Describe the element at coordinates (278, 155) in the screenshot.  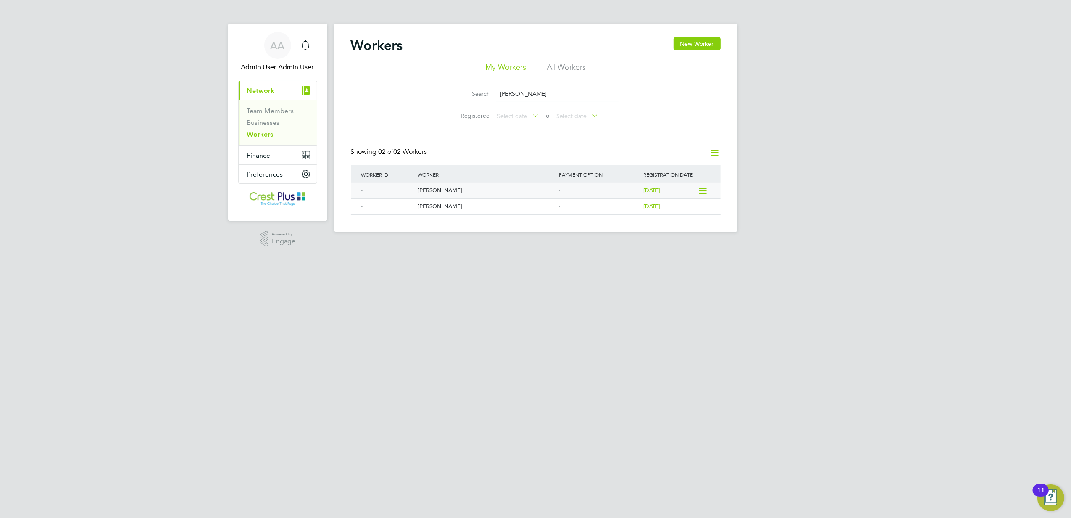
I see `button: Finance` at that location.